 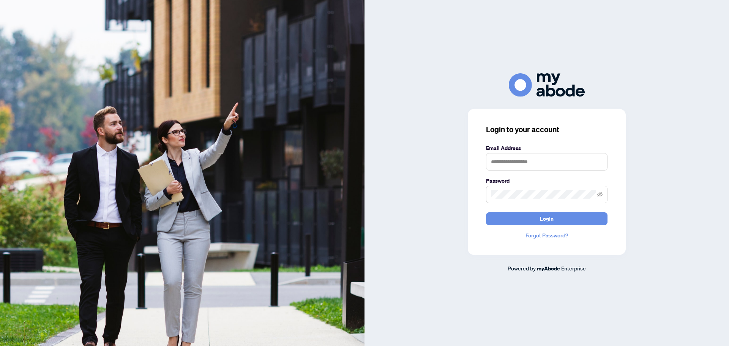 I want to click on img: ma-logo, so click(x=547, y=85).